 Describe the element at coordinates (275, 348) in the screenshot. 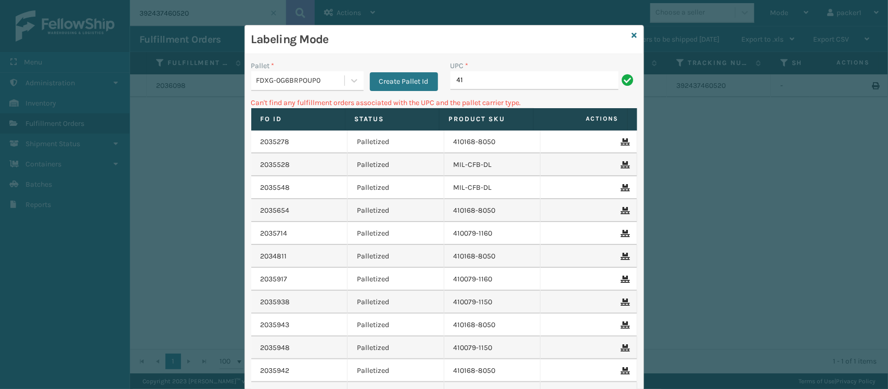

I see `a: 2035948` at that location.